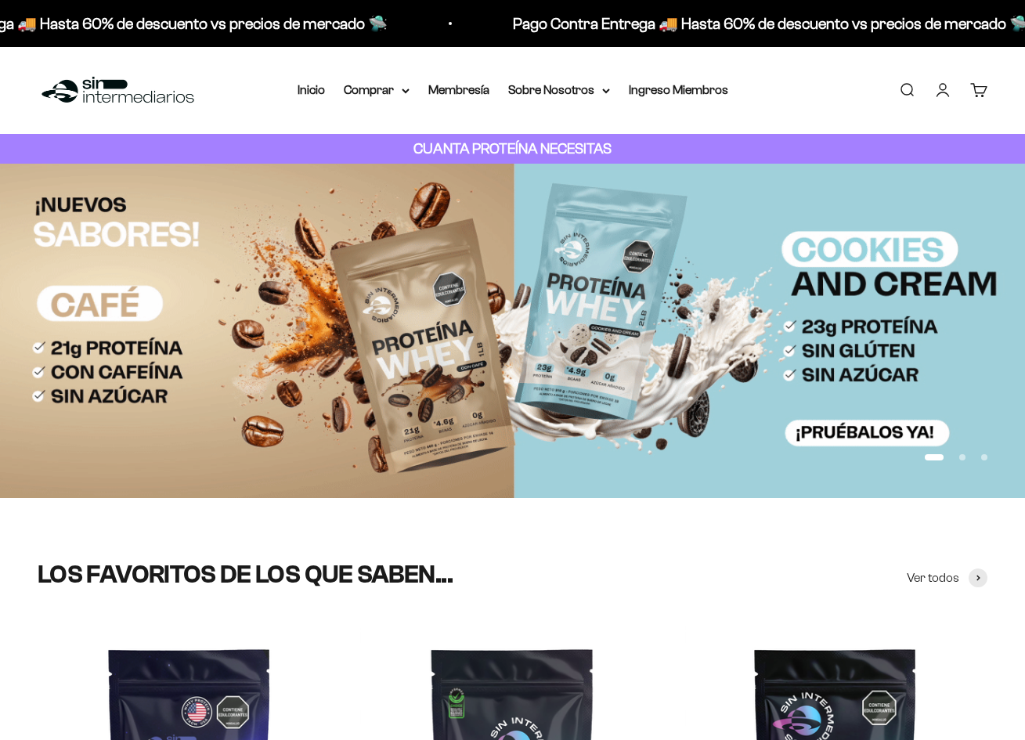 The width and height of the screenshot is (1025, 740). Describe the element at coordinates (311, 89) in the screenshot. I see `a: Inicio` at that location.